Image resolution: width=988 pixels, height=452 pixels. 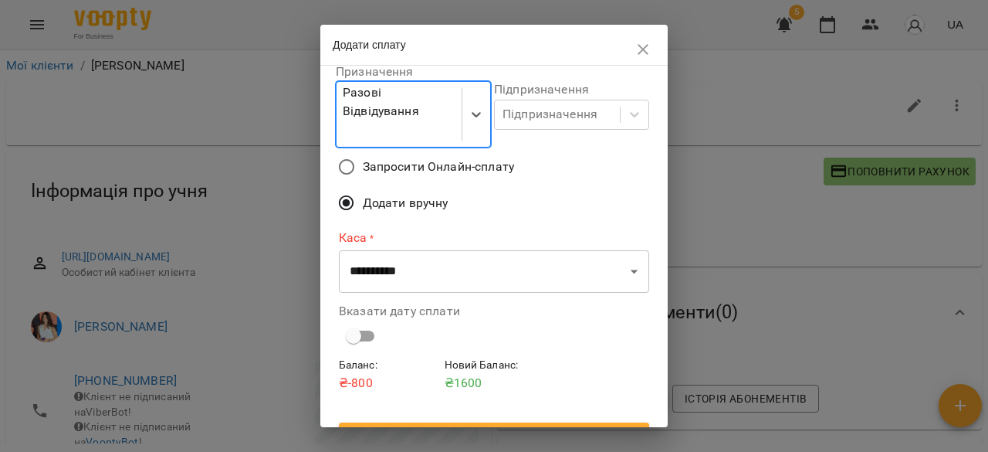 What do you see at coordinates (388, 383) in the screenshot?
I see `p: ₴ -800` at bounding box center [388, 383].